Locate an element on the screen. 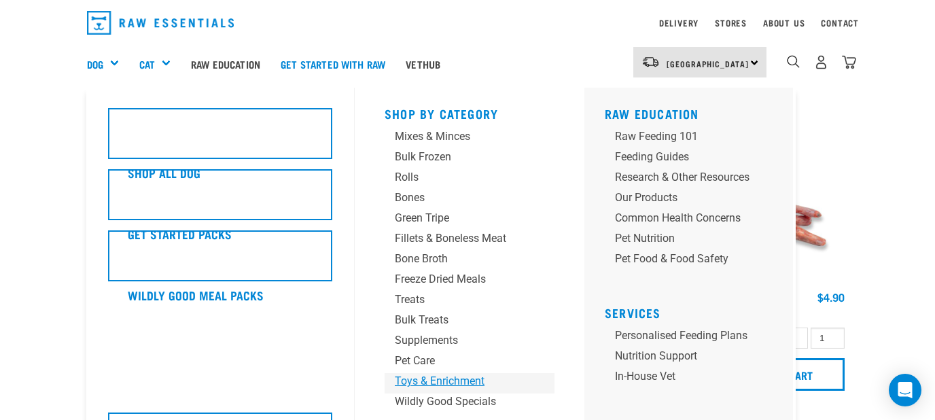  a: Freeze Dried Meals is located at coordinates (469, 281).